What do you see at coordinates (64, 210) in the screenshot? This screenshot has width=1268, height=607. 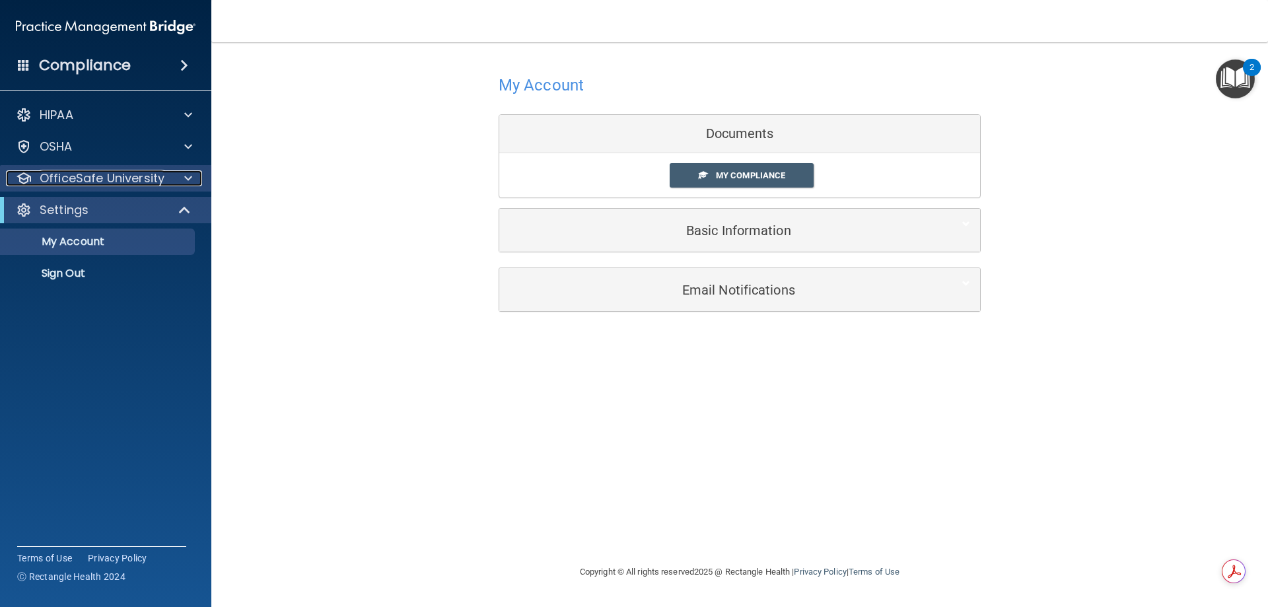 I see `p: Settings` at bounding box center [64, 210].